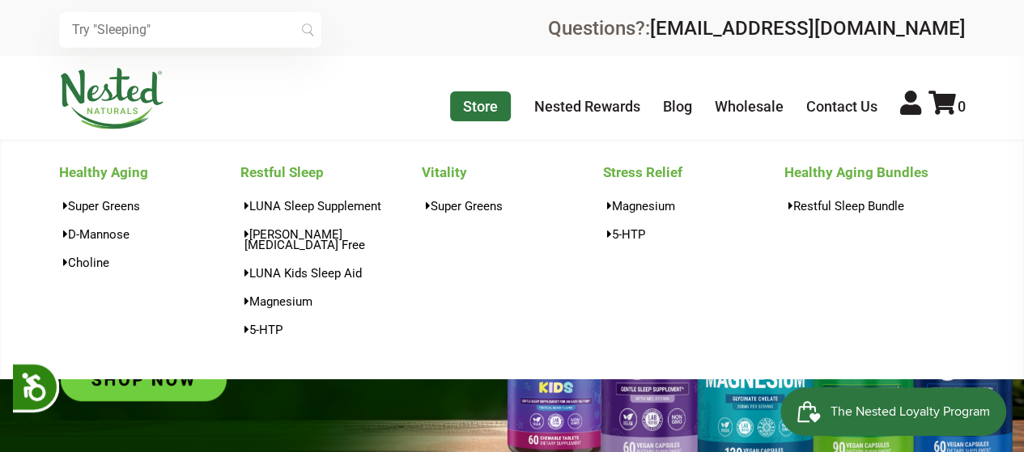 The image size is (1024, 452). Describe the element at coordinates (150, 172) in the screenshot. I see `a: Healthy Aging` at that location.